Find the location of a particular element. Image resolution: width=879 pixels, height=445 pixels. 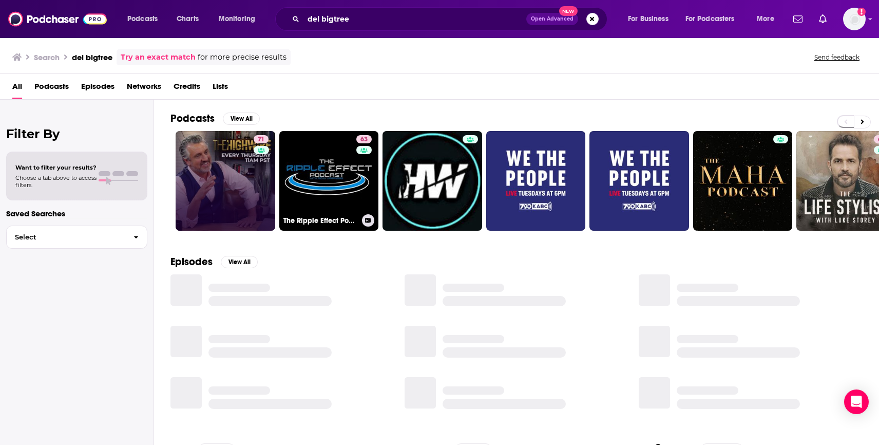

a: 63The Ripple Effect Podcast is located at coordinates (329, 181).